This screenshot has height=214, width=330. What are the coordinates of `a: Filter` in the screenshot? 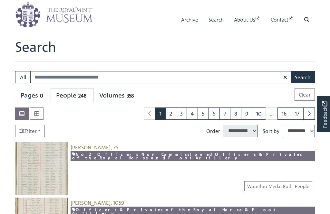 It's located at (30, 131).